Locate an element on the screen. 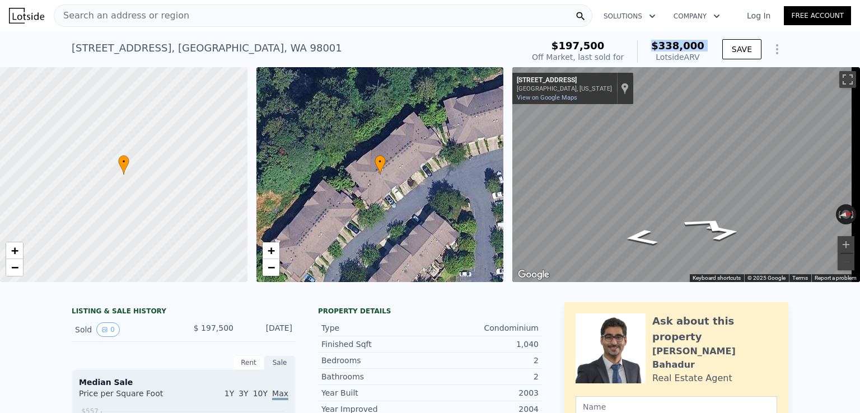 Image resolution: width=860 pixels, height=413 pixels. a: Terms (opens in new tab) is located at coordinates (800, 278).